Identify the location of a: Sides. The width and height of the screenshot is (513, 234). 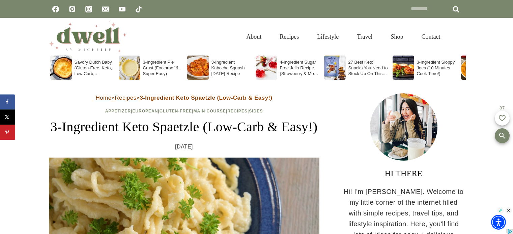
(256, 111).